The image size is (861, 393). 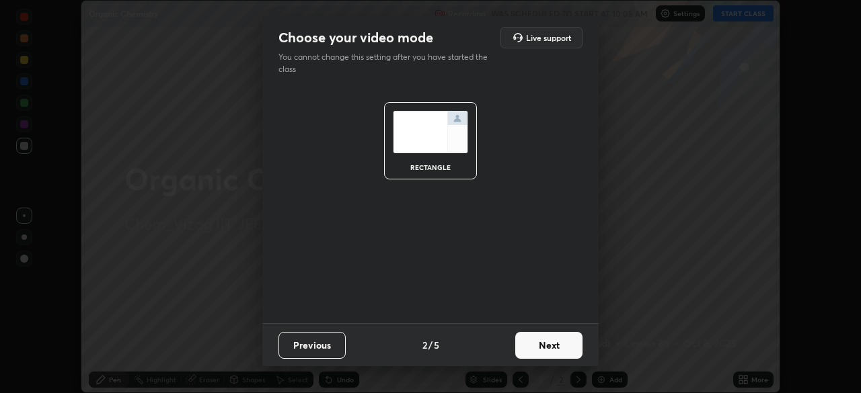 I want to click on img: normalScreenIcon.ae25ed63.svg, so click(x=430, y=132).